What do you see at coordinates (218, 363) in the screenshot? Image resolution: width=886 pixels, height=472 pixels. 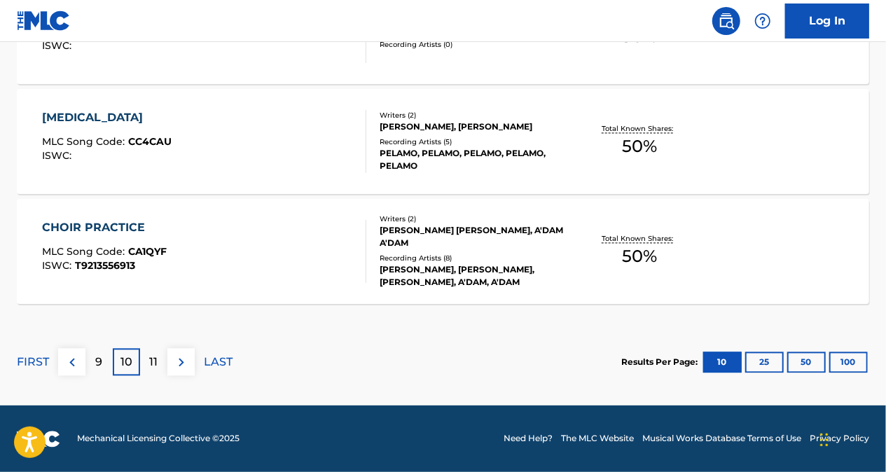 I see `p: LAST` at bounding box center [218, 363].